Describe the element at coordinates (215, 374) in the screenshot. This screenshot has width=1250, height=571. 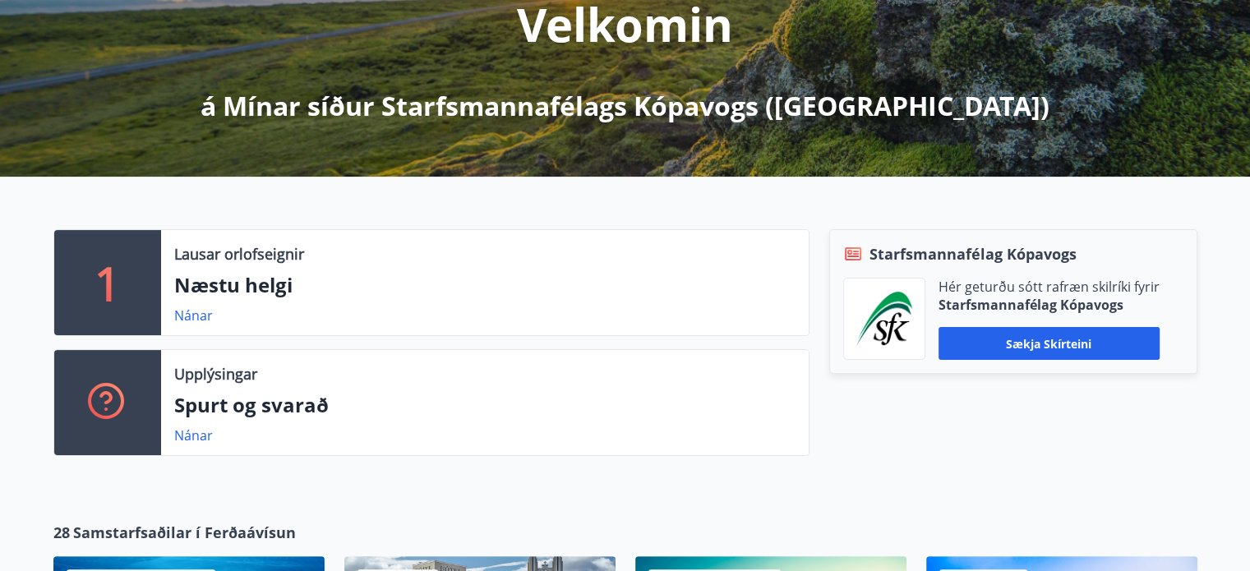
I see `p: Upplýsingar` at that location.